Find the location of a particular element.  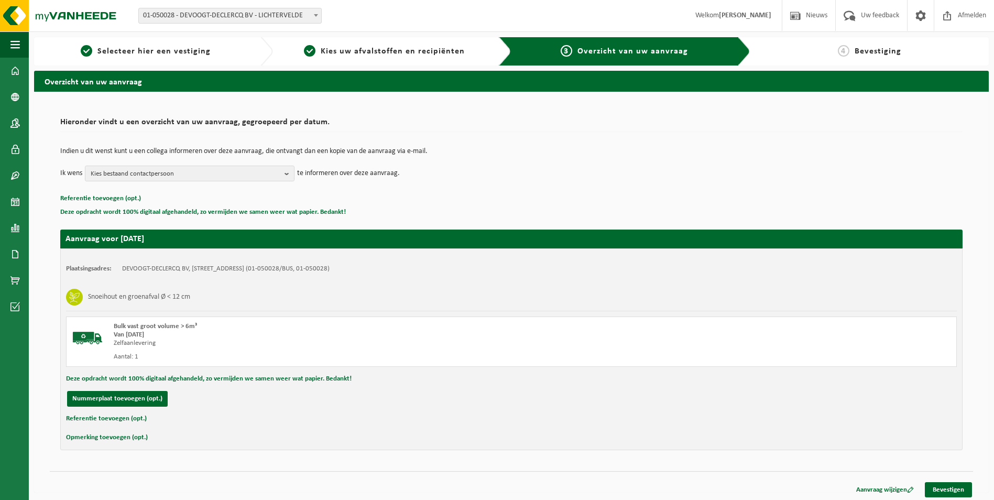

span: 01-050028 - DEVOOGT-DECLERCQ BV - LICHTERVELDE is located at coordinates (230, 16).